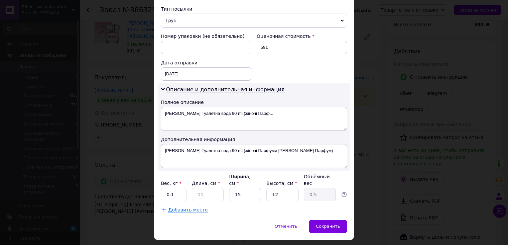 Image resolution: width=508 pixels, height=245 pixels. What do you see at coordinates (206, 63) in the screenshot?
I see `div: Дата отправки` at bounding box center [206, 63].